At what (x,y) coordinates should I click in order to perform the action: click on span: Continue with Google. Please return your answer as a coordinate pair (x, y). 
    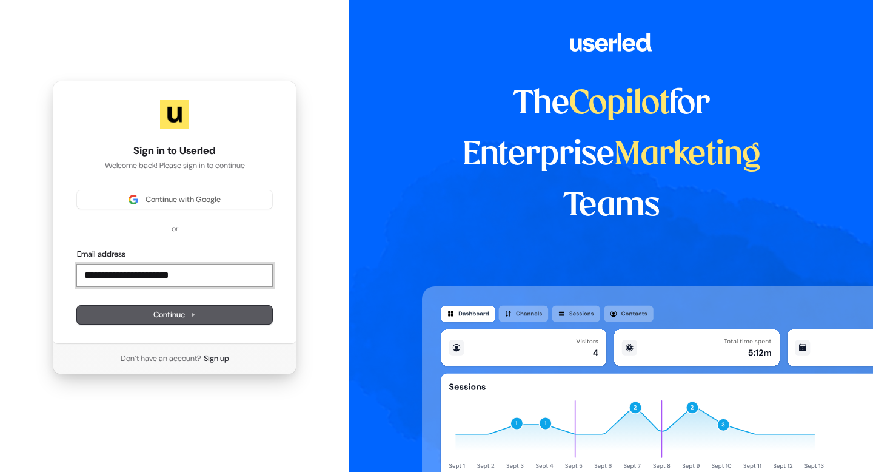
    Looking at the image, I should click on (183, 200).